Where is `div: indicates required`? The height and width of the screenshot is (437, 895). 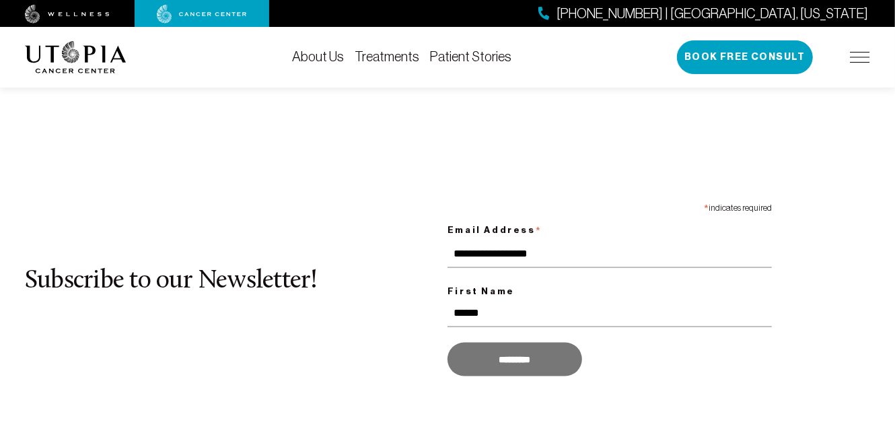
div: indicates required is located at coordinates (609, 206).